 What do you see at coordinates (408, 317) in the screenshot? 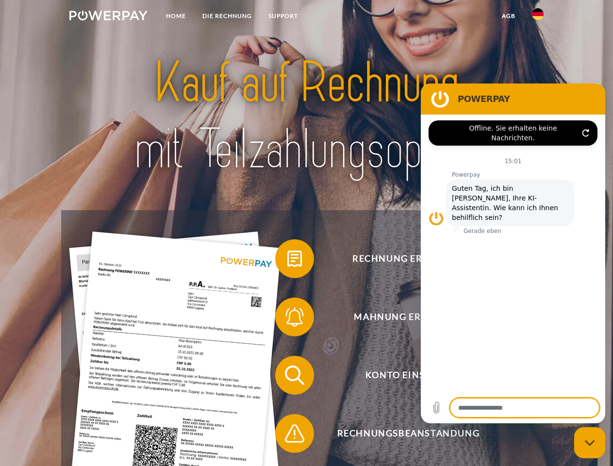
I see `span: Mahnung erhalten?` at bounding box center [408, 317].